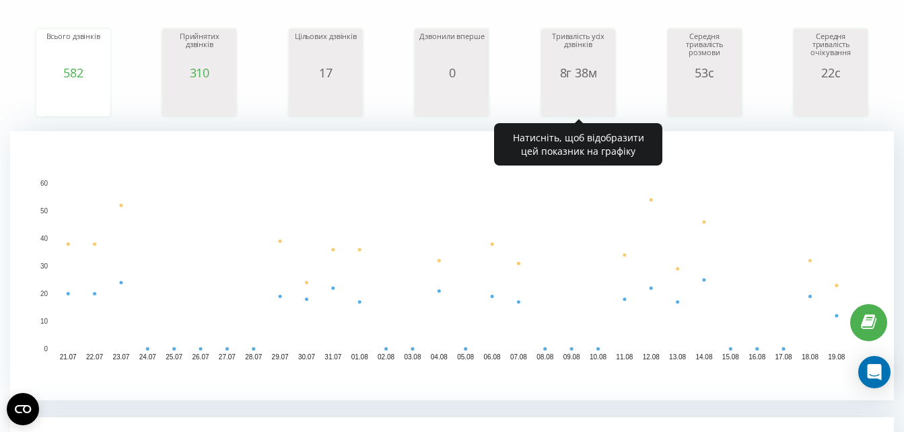  I want to click on text: 02.08, so click(386, 357).